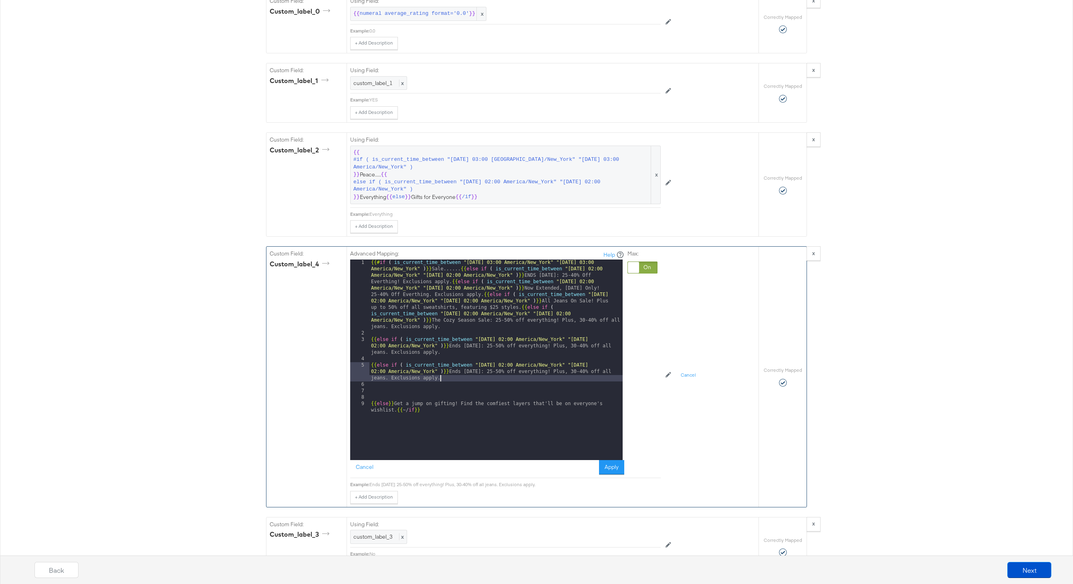 The width and height of the screenshot is (1073, 584). Describe the element at coordinates (375, 253) in the screenshot. I see `label: Advanced Mapping:` at that location.